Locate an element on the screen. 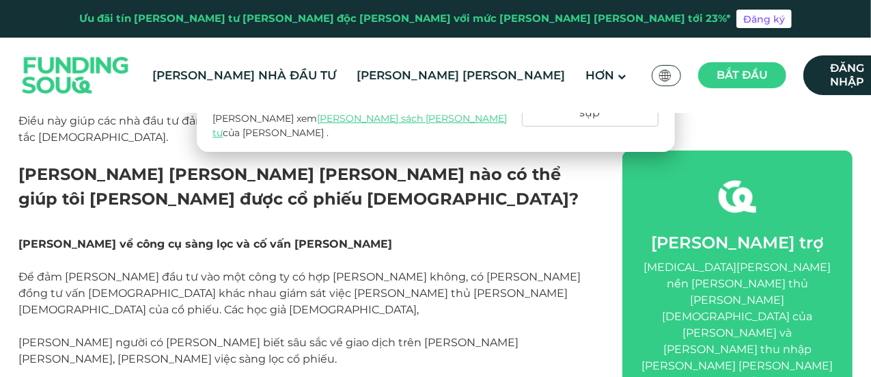 The image size is (871, 377). font: Đăng nhập is located at coordinates (848, 74).